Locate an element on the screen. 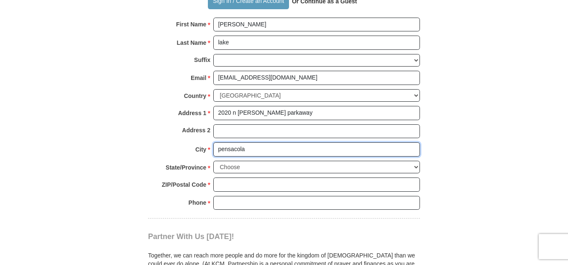  strong: First Name is located at coordinates (191, 24).